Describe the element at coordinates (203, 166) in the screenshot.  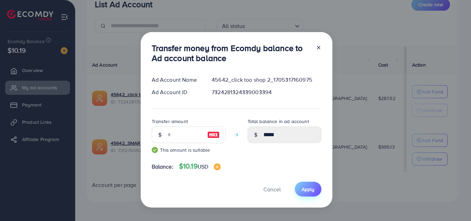
I see `span: USD` at that location.